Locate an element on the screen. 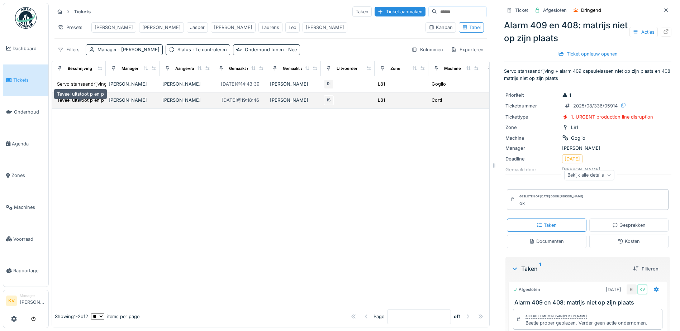 The width and height of the screenshot is (680, 331). strong: of 1 is located at coordinates (457, 317).